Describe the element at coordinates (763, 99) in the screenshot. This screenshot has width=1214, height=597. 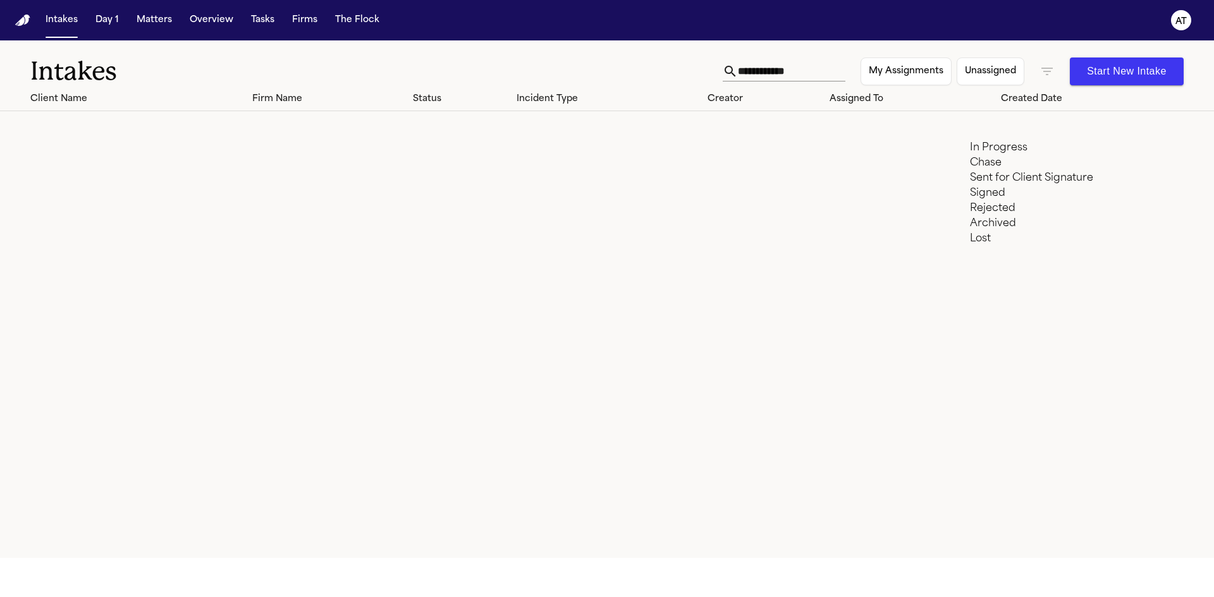
I see `div: Creator` at that location.